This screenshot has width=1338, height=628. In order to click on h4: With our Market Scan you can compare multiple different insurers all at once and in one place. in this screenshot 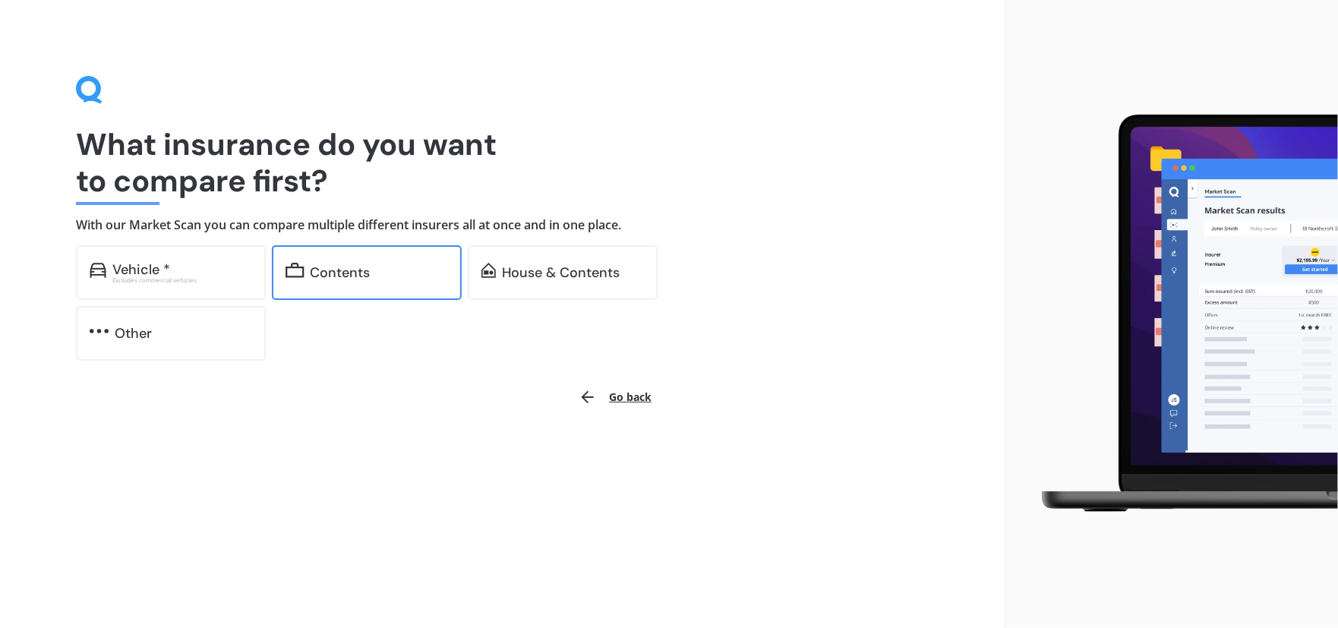, I will do `click(502, 225)`.